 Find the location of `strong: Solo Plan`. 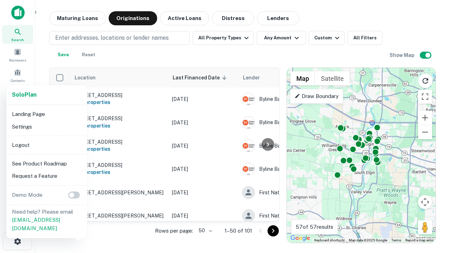

strong: Solo Plan is located at coordinates (24, 95).